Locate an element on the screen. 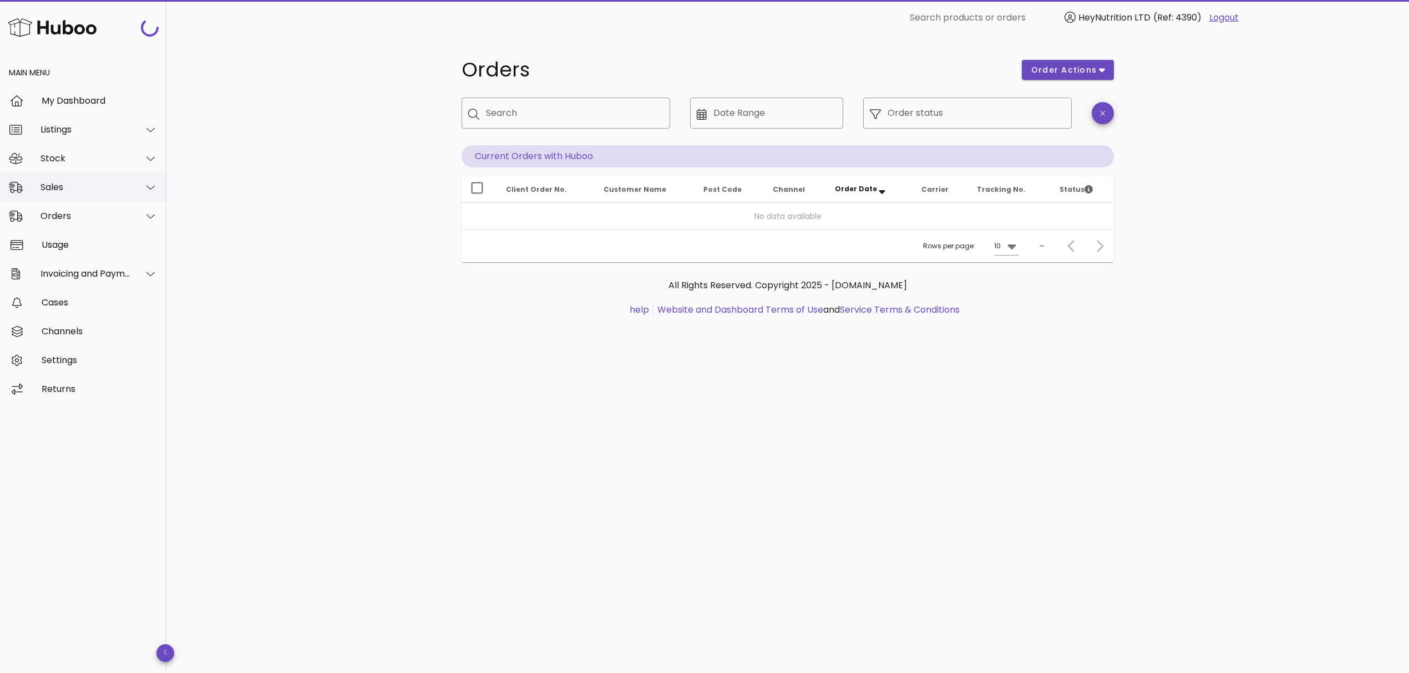 The height and width of the screenshot is (673, 1409). div: Channels is located at coordinates (99, 331).